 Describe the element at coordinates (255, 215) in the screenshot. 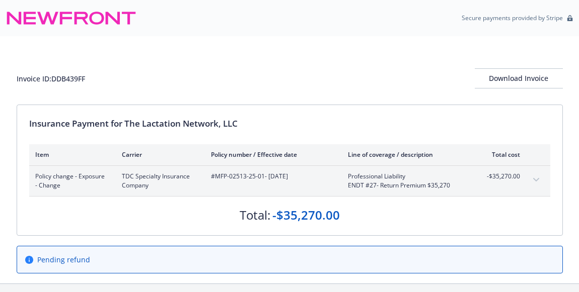

I see `div: Total:` at that location.